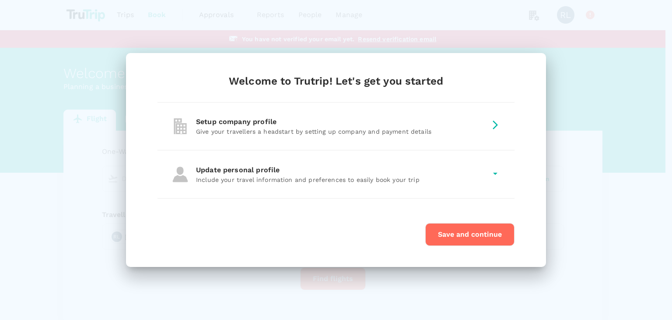 The width and height of the screenshot is (672, 320). Describe the element at coordinates (241, 169) in the screenshot. I see `span: Update personal profile` at that location.